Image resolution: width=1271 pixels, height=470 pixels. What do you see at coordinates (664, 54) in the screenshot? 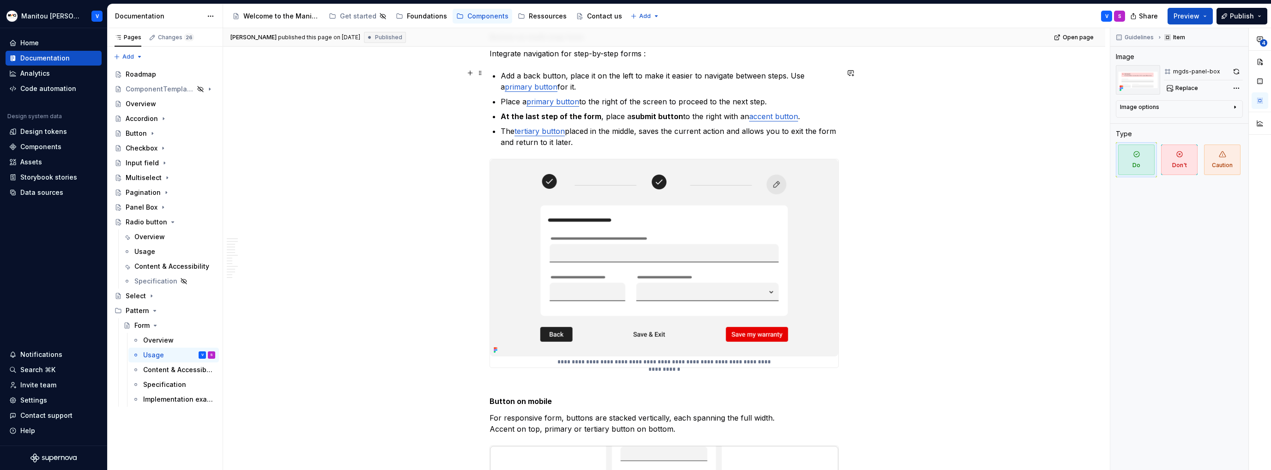
I see `p: Integrate navigation for step-by-step forms :` at bounding box center [664, 54].